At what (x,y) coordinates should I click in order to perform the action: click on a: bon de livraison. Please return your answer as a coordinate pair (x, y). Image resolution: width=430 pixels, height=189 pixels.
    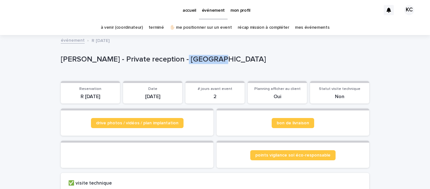
    Looking at the image, I should click on (293, 123).